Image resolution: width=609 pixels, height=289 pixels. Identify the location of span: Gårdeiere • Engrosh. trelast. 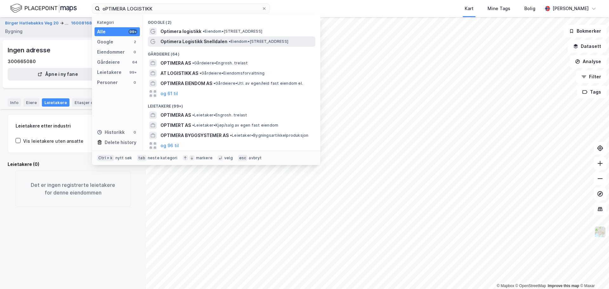
(220, 63).